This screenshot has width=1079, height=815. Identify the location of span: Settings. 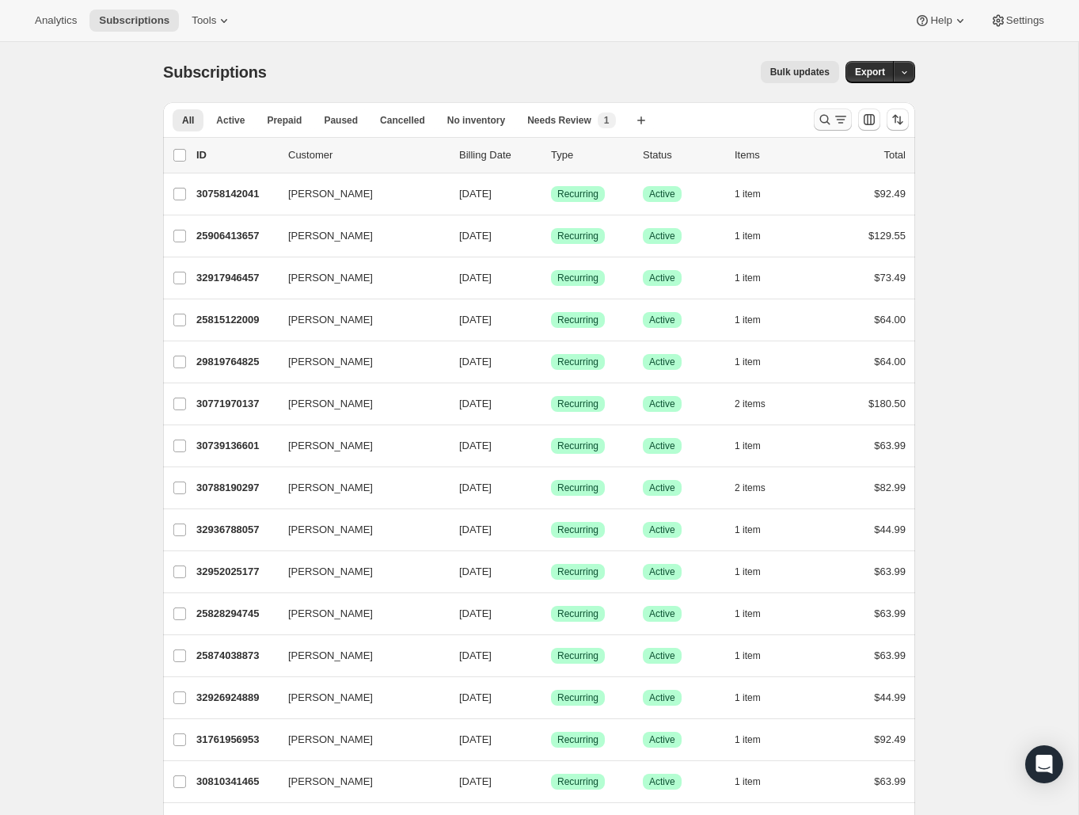
(1025, 21).